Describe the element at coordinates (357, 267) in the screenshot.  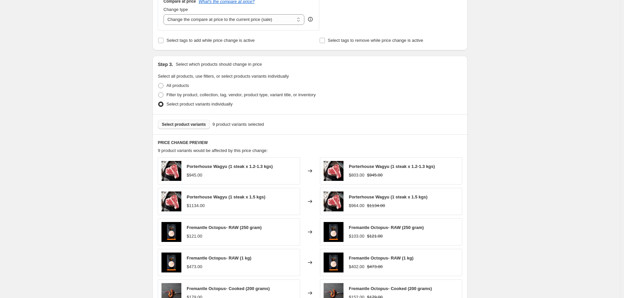
I see `div: $402.00` at that location.